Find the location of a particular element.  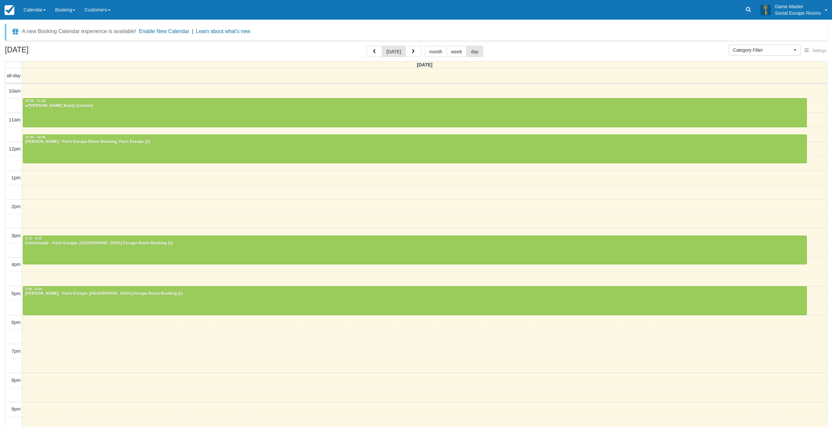

span: 9pm is located at coordinates (16, 409).